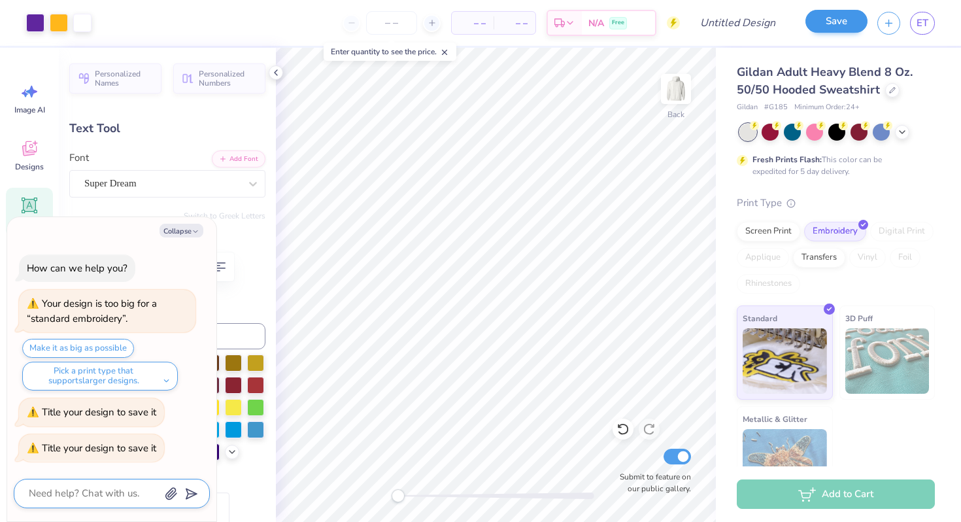 The height and width of the screenshot is (522, 961). Describe the element at coordinates (827, 107) in the screenshot. I see `span: Minimum Order: 24 +` at that location.